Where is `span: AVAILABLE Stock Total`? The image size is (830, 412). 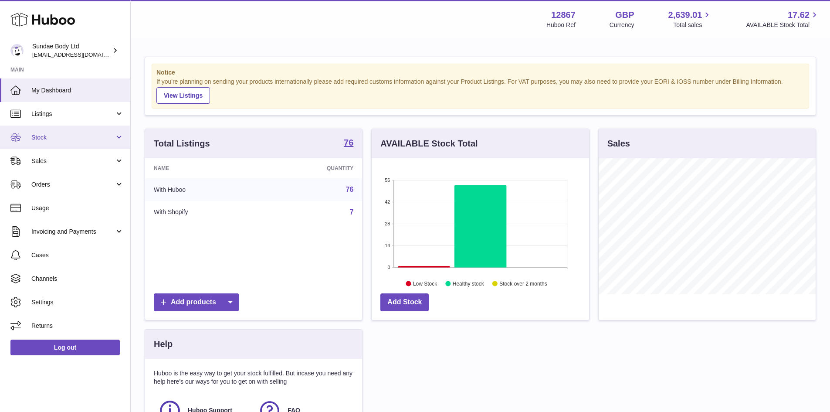 span: AVAILABLE Stock Total is located at coordinates (783, 25).